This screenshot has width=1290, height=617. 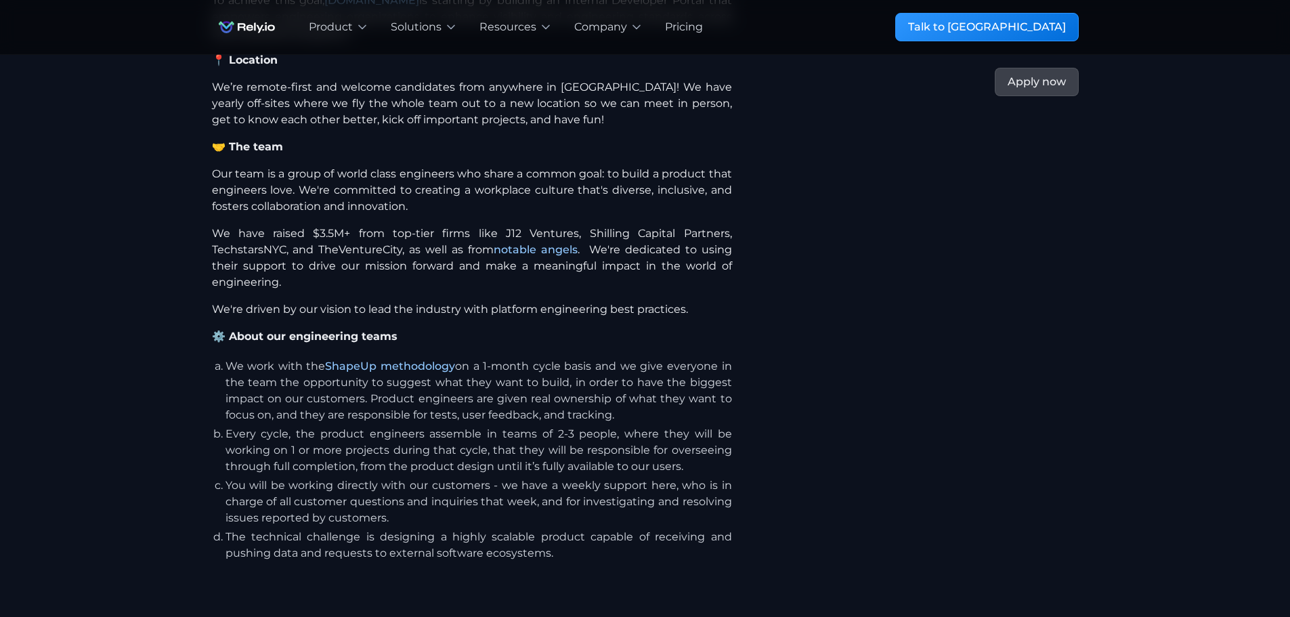 I want to click on strong: ⚙️ About our engineering teams, so click(x=305, y=336).